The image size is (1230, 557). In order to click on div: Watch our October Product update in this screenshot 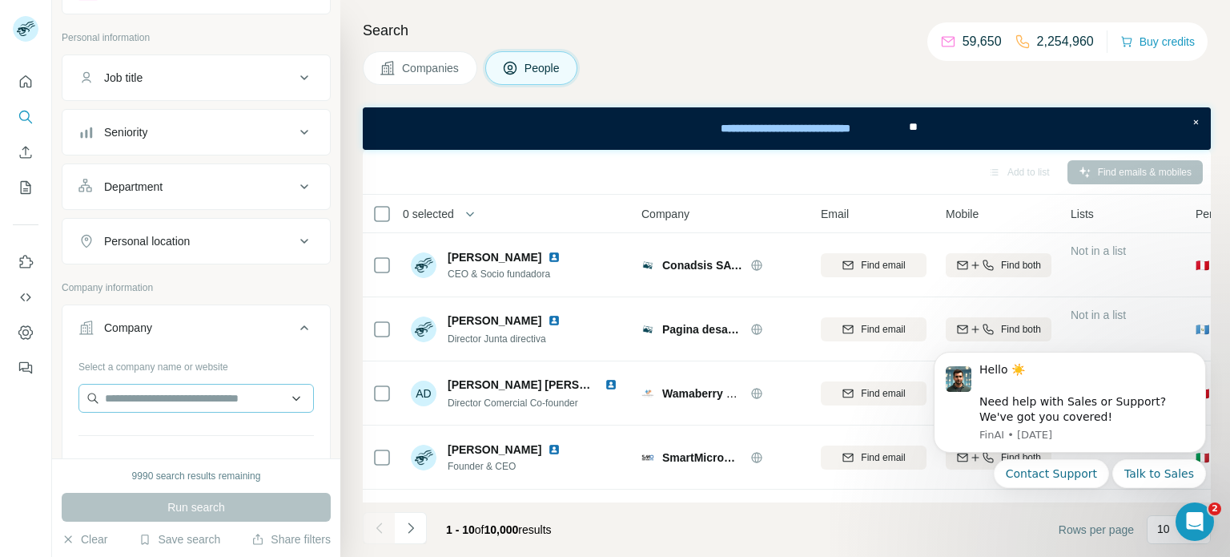, I will do `click(423, 21)`.